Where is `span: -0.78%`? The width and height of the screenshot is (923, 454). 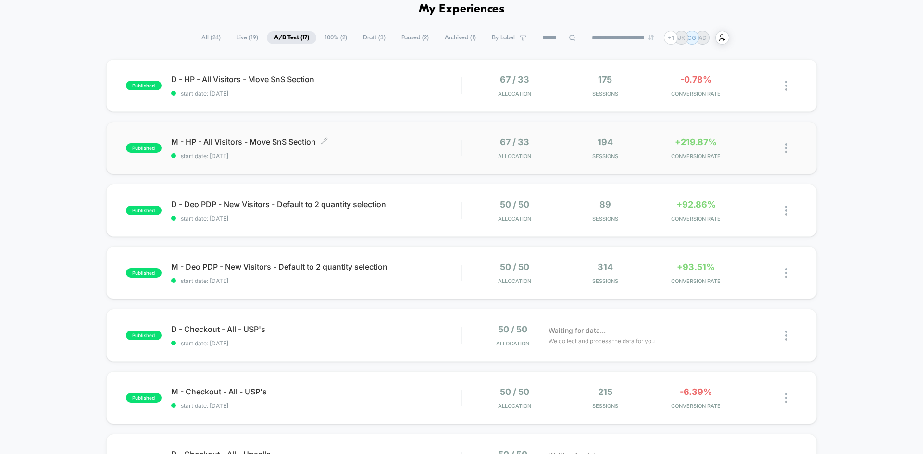 span: -0.78% is located at coordinates (696, 79).